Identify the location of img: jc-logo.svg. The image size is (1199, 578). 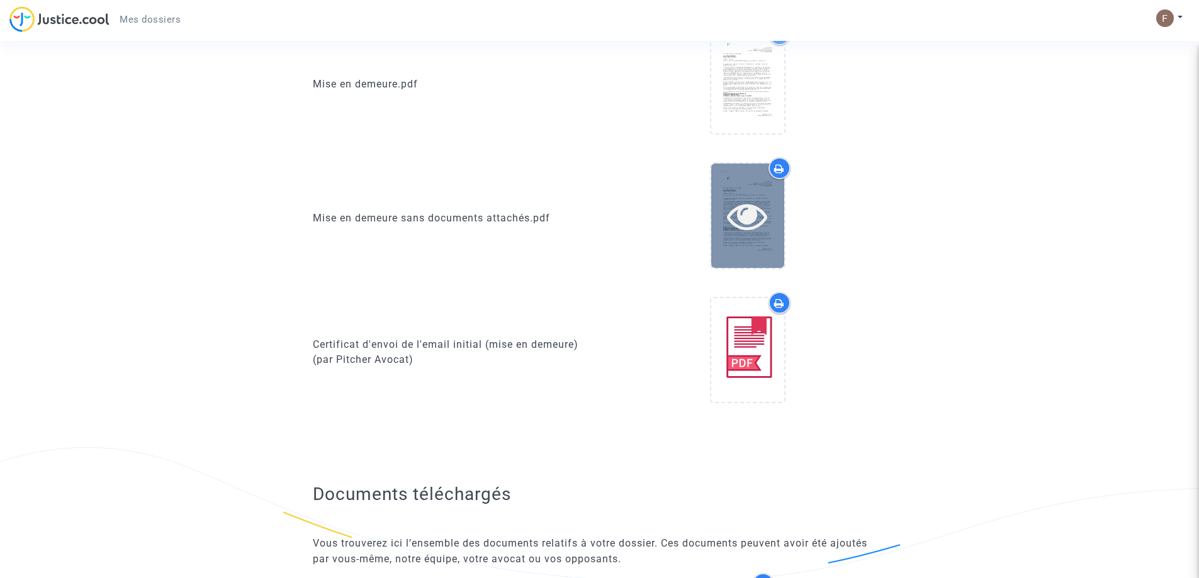
(59, 19).